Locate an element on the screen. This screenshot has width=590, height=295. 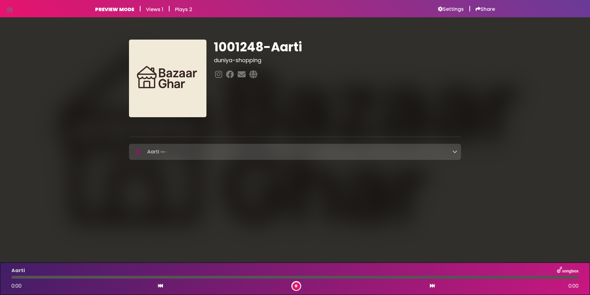
a: Settings is located at coordinates (451, 9).